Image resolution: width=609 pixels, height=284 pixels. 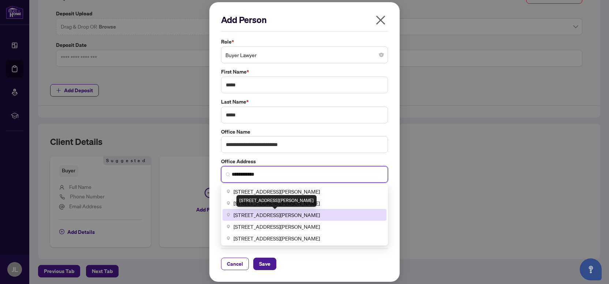 I want to click on button: Cancel, so click(x=235, y=264).